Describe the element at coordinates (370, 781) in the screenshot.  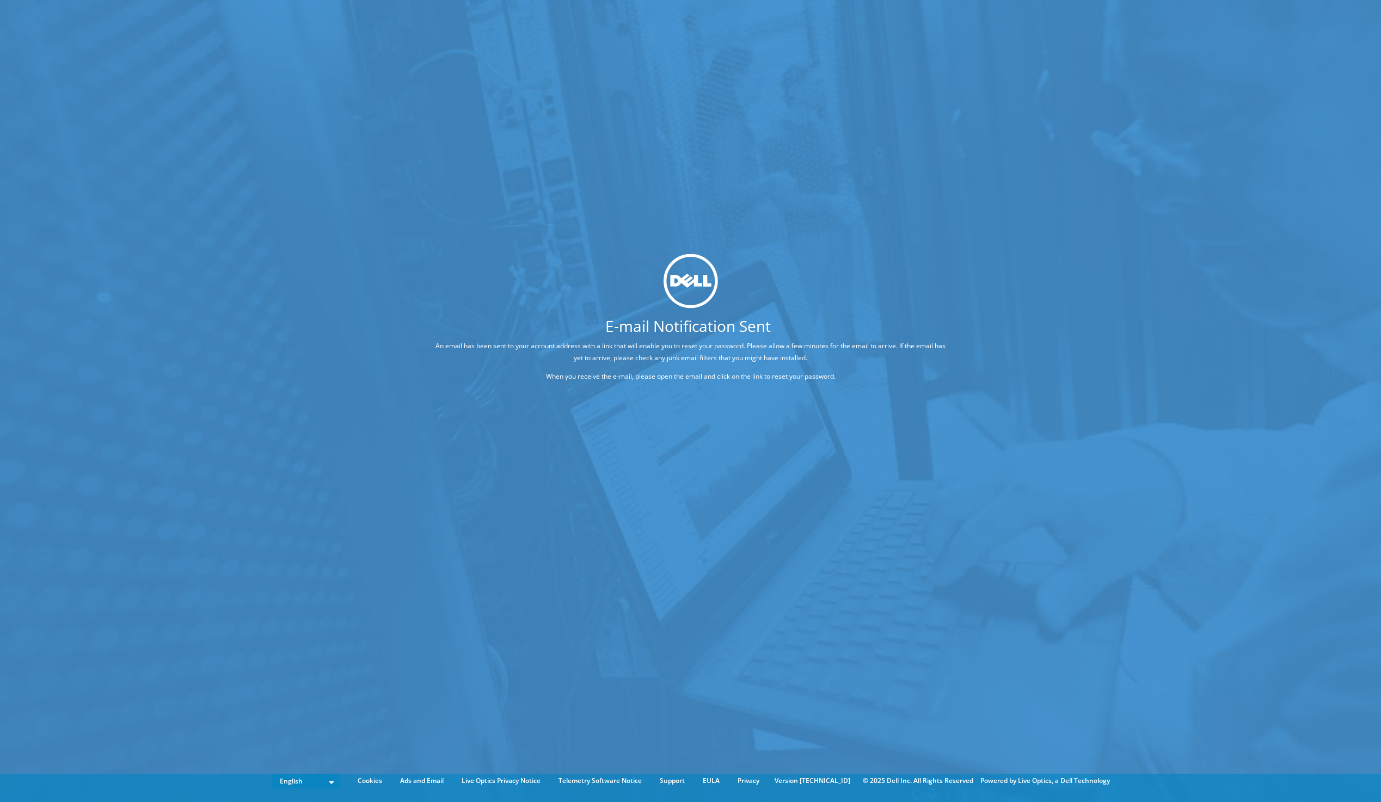
I see `a: Cookies` at that location.